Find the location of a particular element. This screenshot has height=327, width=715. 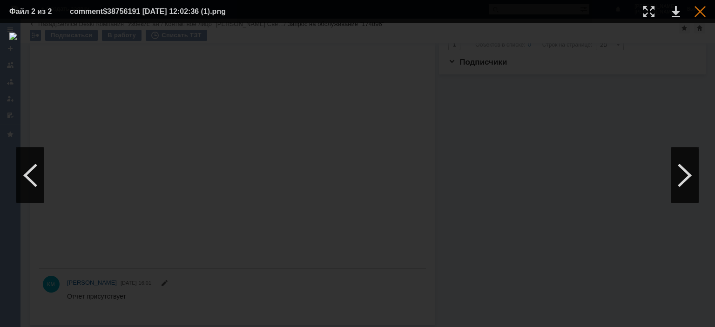

div: Увеличить масштаб is located at coordinates (649, 12).